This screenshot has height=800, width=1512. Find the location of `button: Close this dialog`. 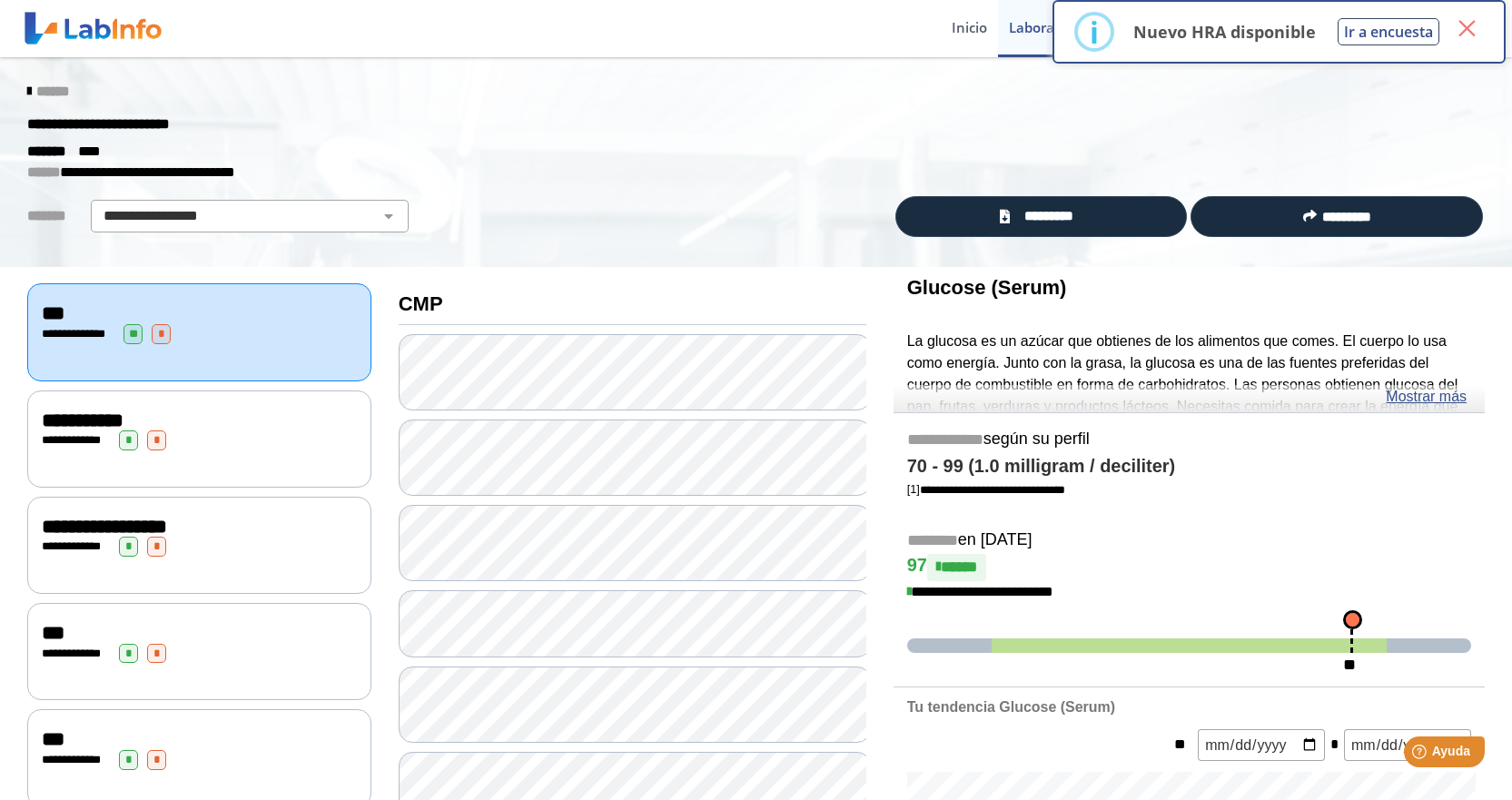

button: Close this dialog is located at coordinates (1467, 28).